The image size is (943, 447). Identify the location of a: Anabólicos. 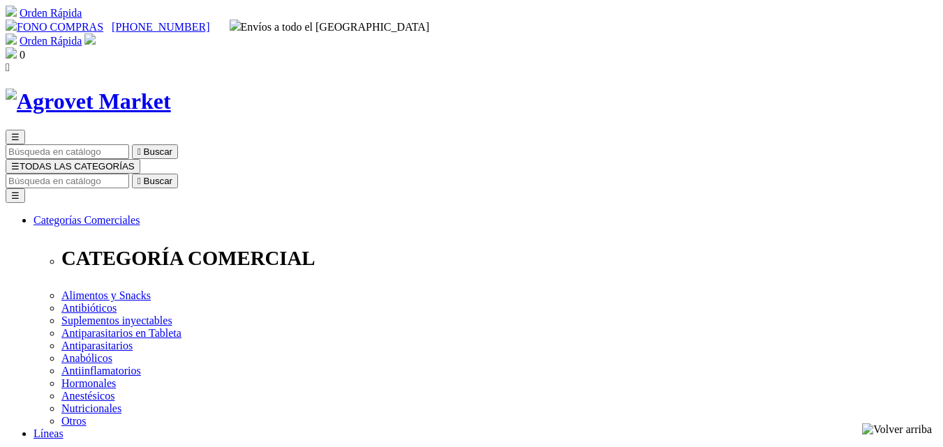
(87, 358).